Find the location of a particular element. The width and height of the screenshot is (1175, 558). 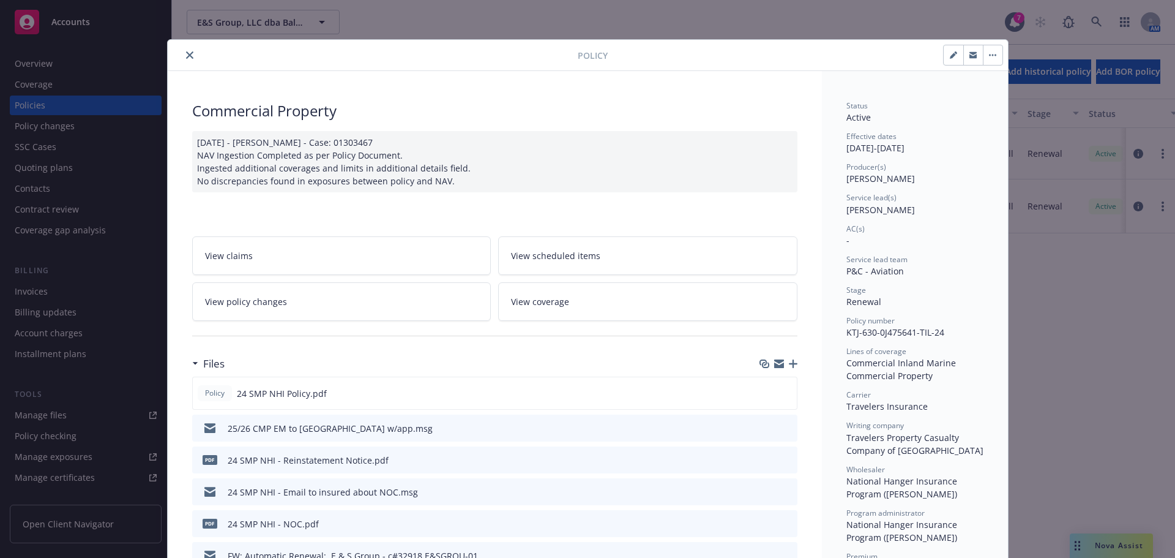

div: 24 SMP NHI - Email to insured about NOC.msg is located at coordinates (323, 491).